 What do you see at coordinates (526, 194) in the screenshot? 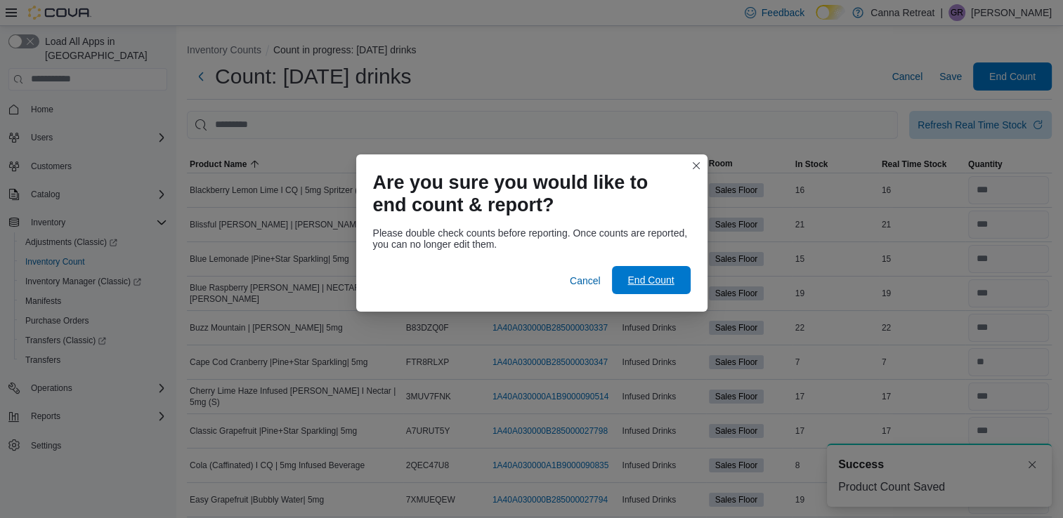
I see `h1: Are you sure you would like to end count & report?` at bounding box center [526, 194].